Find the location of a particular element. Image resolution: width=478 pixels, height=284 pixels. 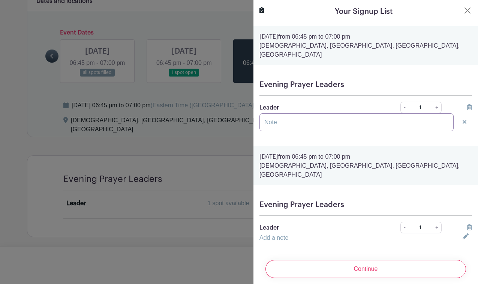

a: Add a note is located at coordinates (274, 238).